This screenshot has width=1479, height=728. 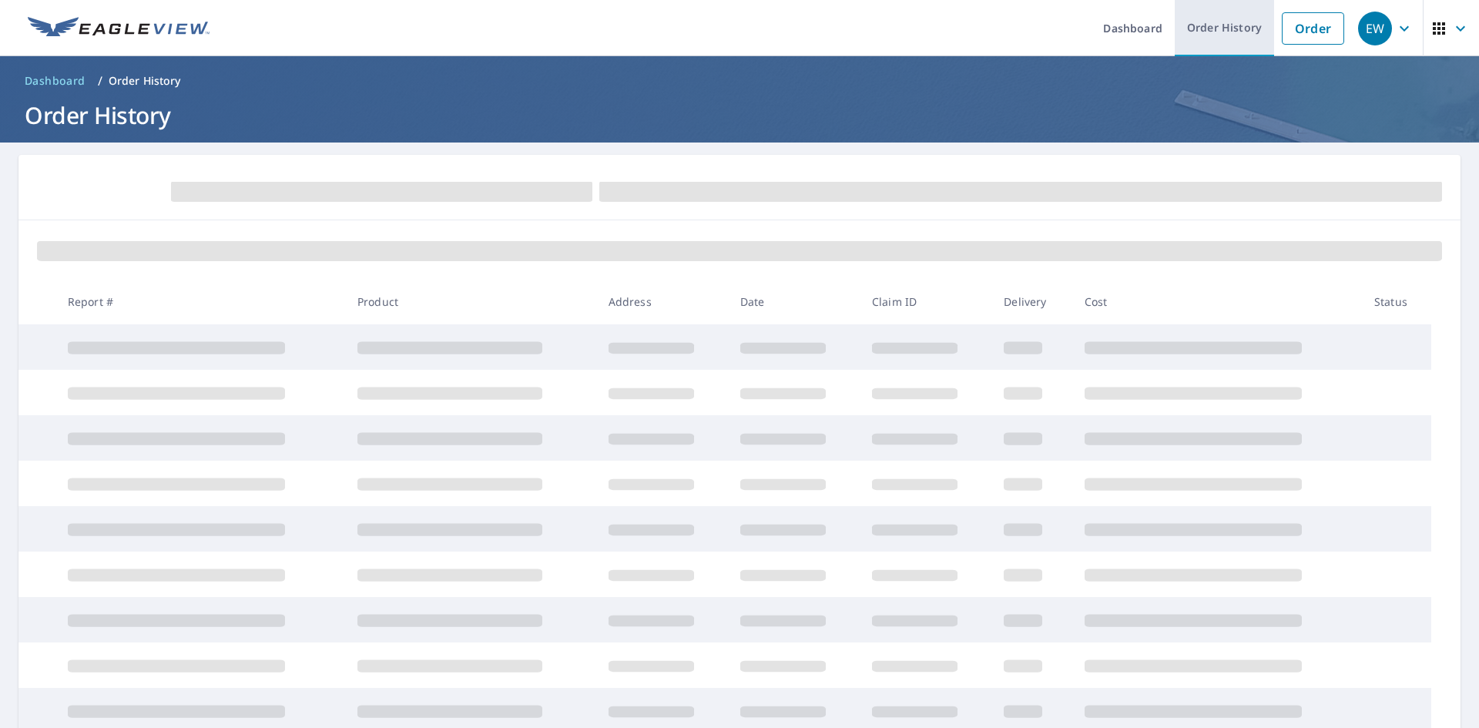 What do you see at coordinates (55, 81) in the screenshot?
I see `span: Dashboard` at bounding box center [55, 81].